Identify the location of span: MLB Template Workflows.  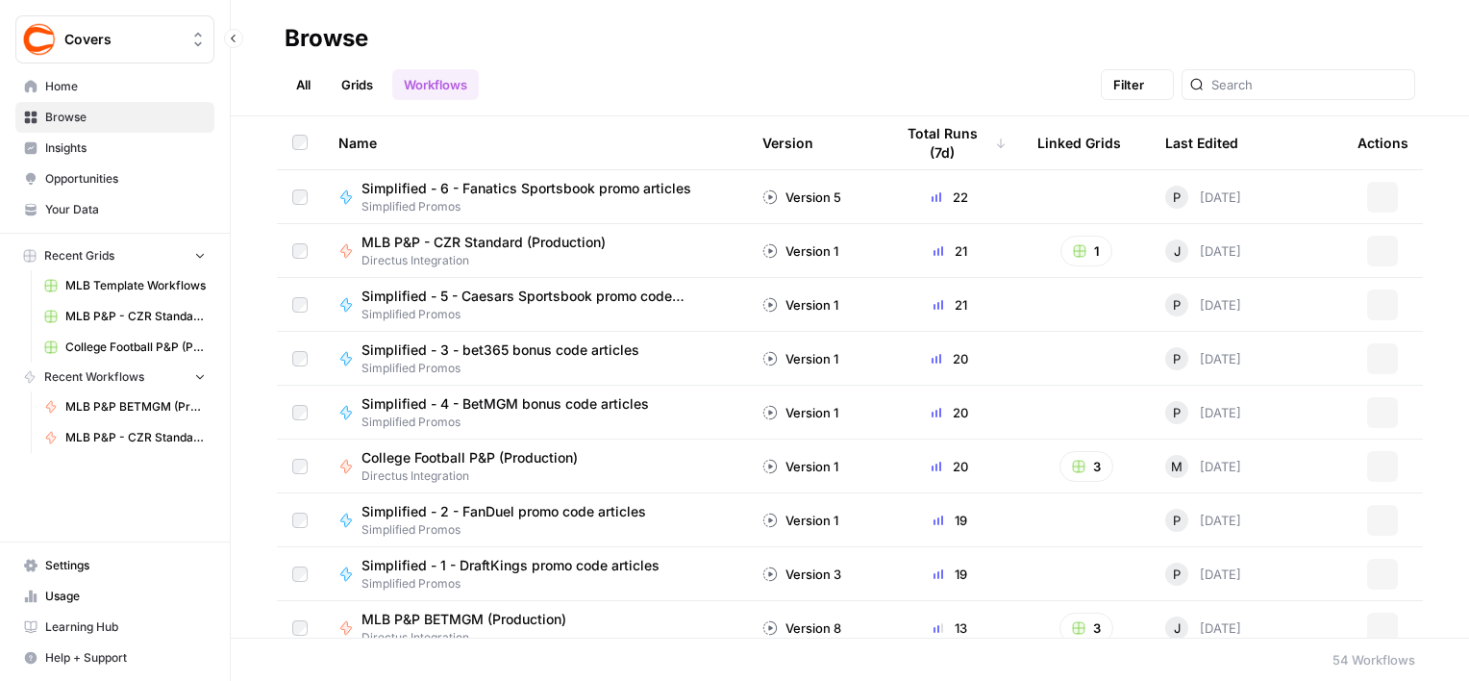
(136, 286).